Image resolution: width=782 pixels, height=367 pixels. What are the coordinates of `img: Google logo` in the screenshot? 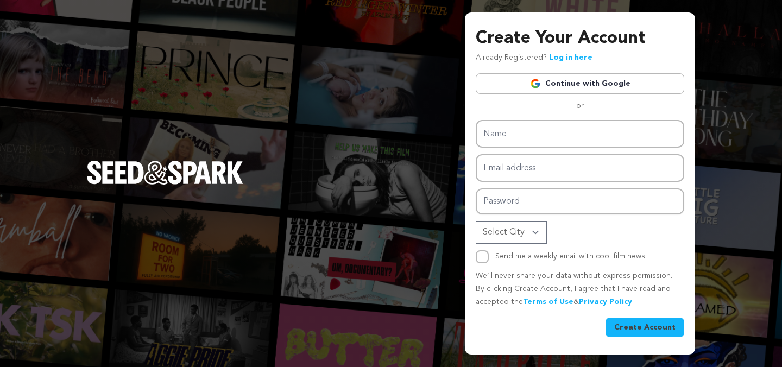 It's located at (535, 84).